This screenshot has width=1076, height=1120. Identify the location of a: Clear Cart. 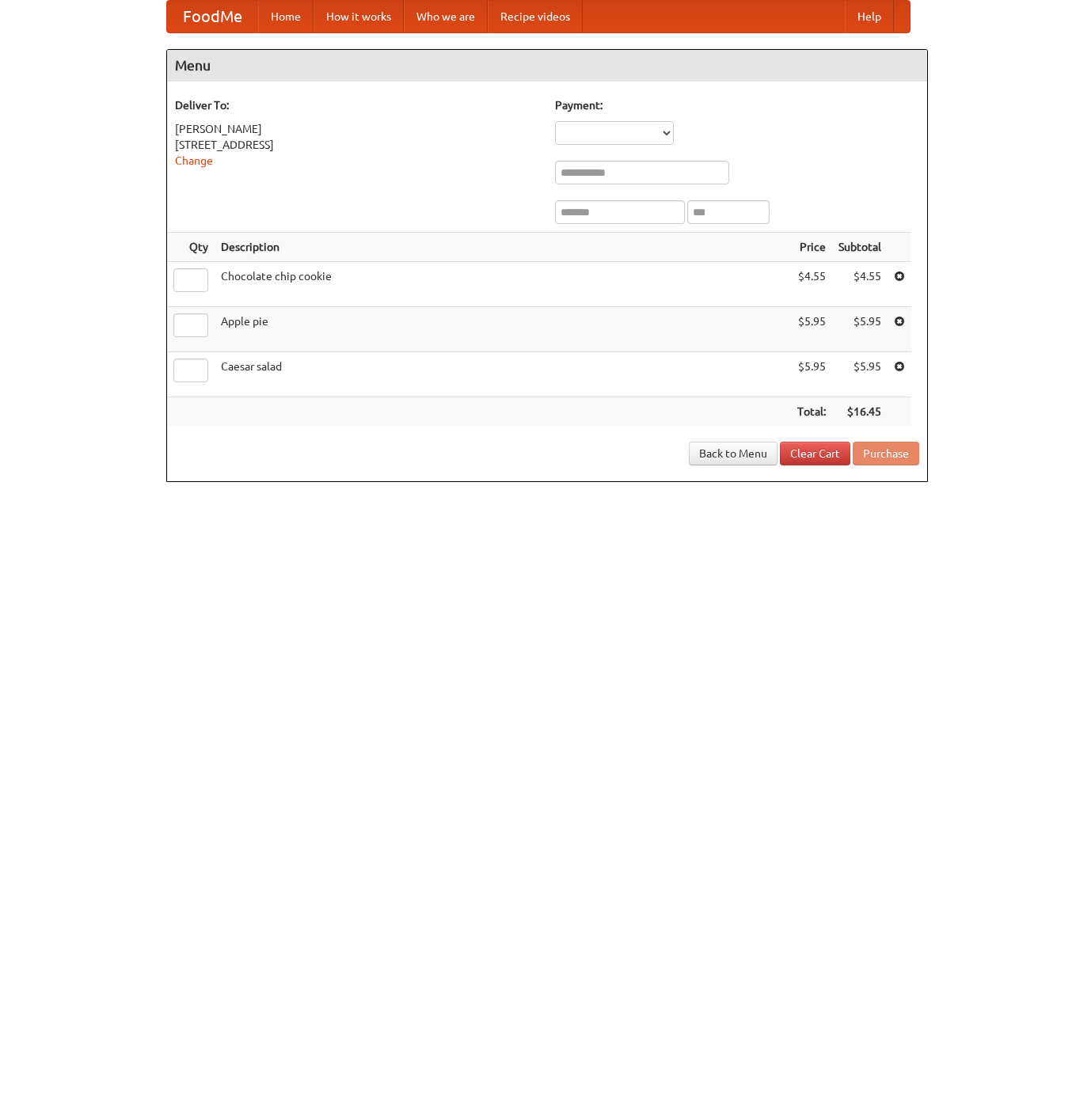
(815, 454).